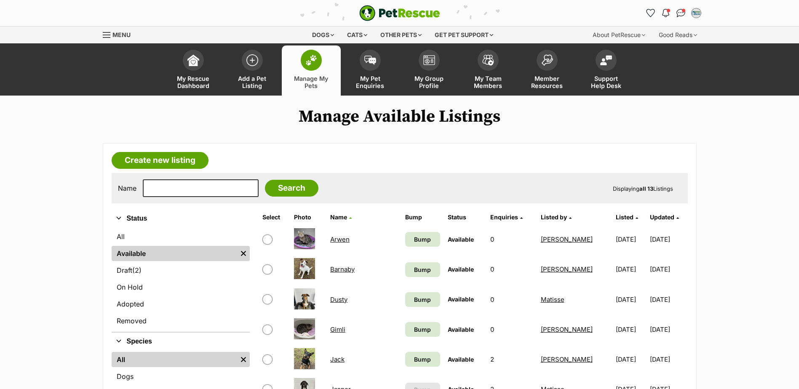  Describe the element at coordinates (606, 60) in the screenshot. I see `img: help-desk-icon-fdf02630f3aa405de69fd3d07c3f3aa587a6932b1a1747fa1d2bba05be0121f9.svg` at that location.